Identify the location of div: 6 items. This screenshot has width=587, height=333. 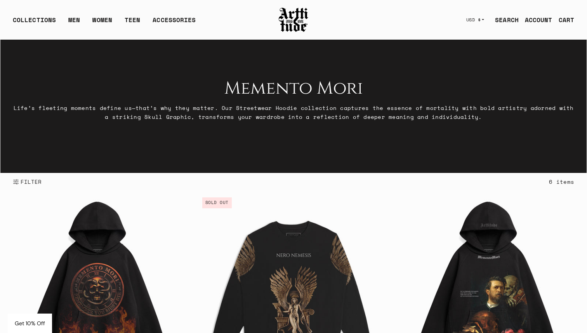
(562, 181).